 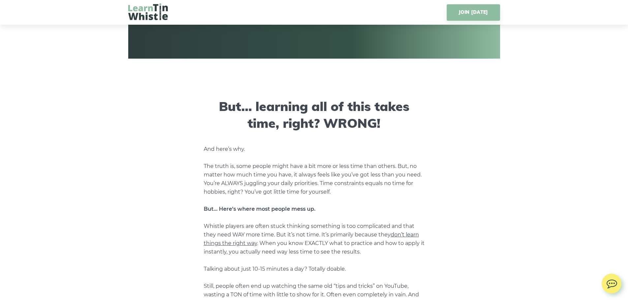 What do you see at coordinates (311, 239) in the screenshot?
I see `span: don’t learn things the right way` at bounding box center [311, 239].